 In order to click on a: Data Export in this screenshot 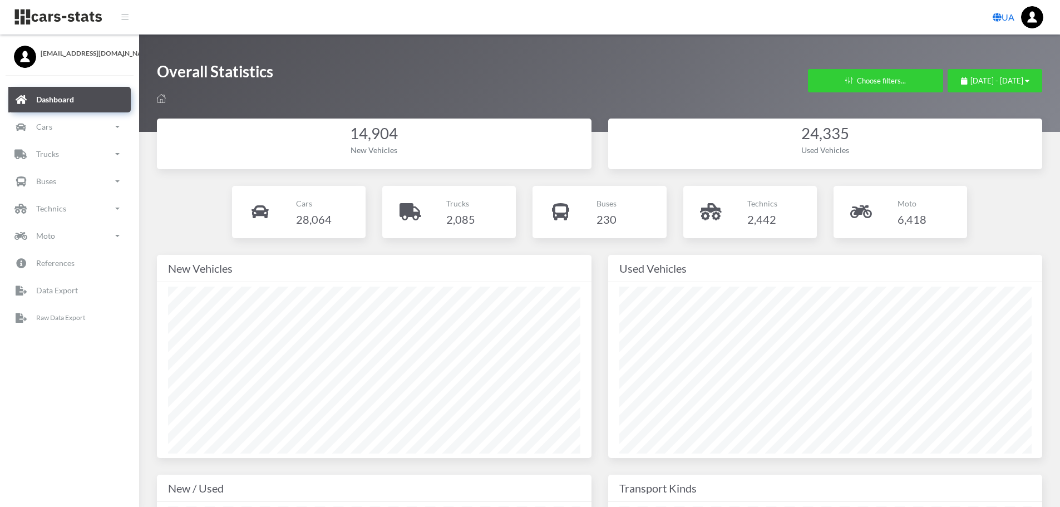, I will do `click(70, 290)`.